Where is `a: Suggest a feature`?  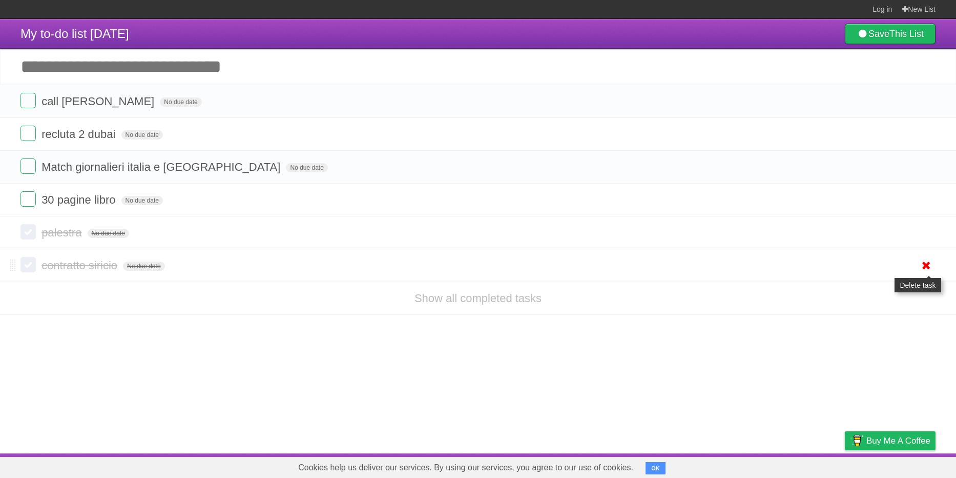 a: Suggest a feature is located at coordinates (904, 465).